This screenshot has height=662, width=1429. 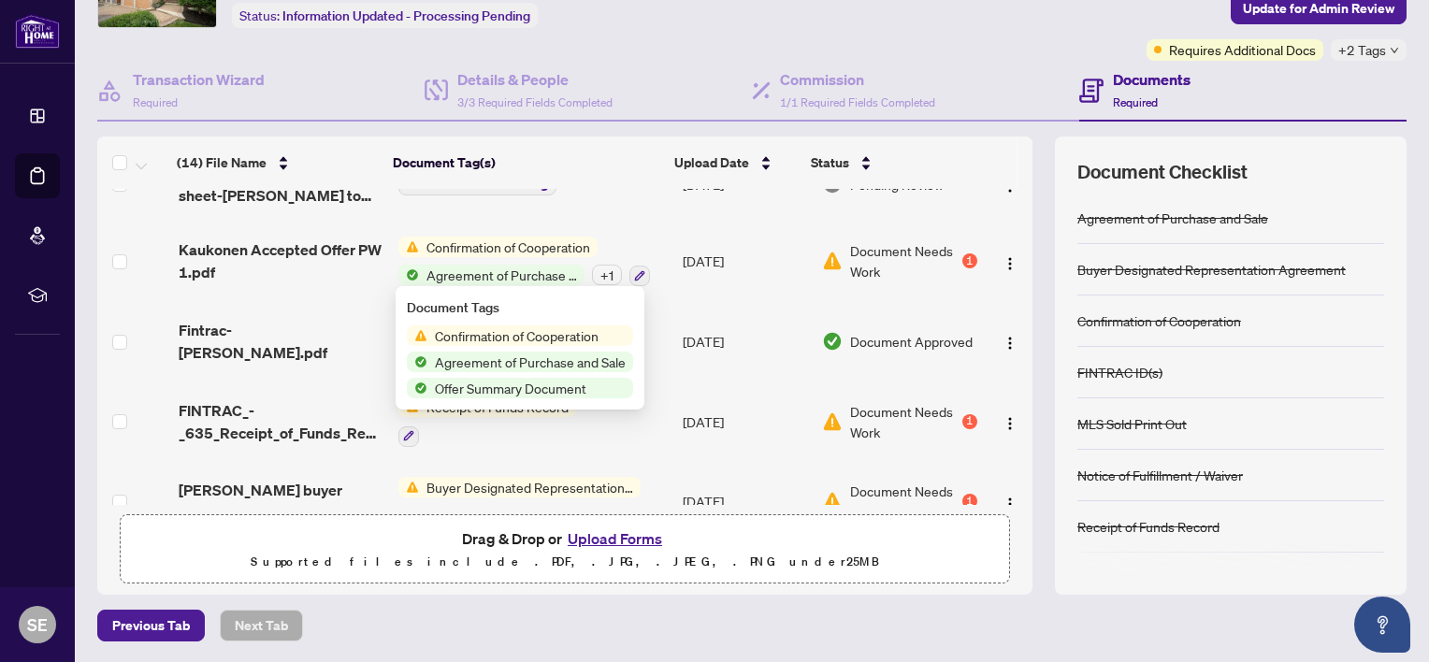 What do you see at coordinates (222, 163) in the screenshot?
I see `span: (14) File Name` at bounding box center [222, 163].